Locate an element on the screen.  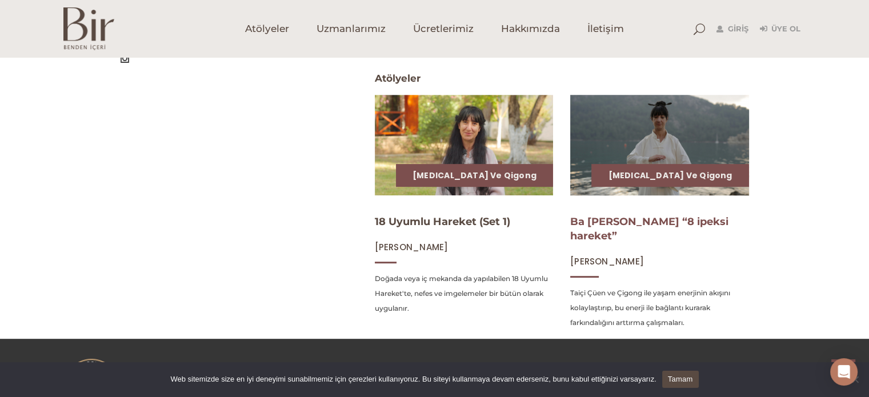
a: Üye Ol is located at coordinates (780, 29).